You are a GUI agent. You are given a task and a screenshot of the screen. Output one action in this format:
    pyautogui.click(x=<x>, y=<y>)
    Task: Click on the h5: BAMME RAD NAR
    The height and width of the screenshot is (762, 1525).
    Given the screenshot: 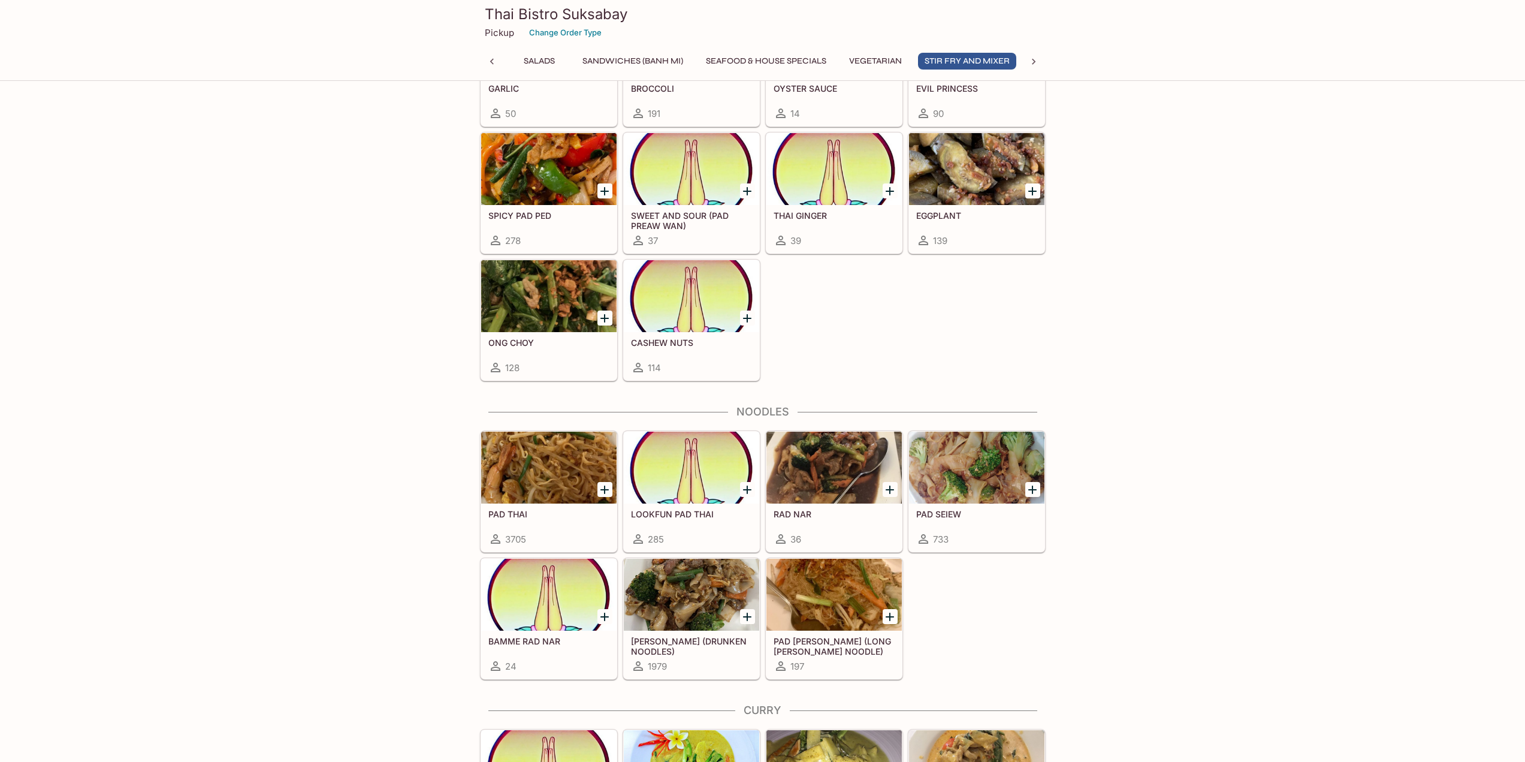 What is the action you would take?
    pyautogui.click(x=549, y=640)
    